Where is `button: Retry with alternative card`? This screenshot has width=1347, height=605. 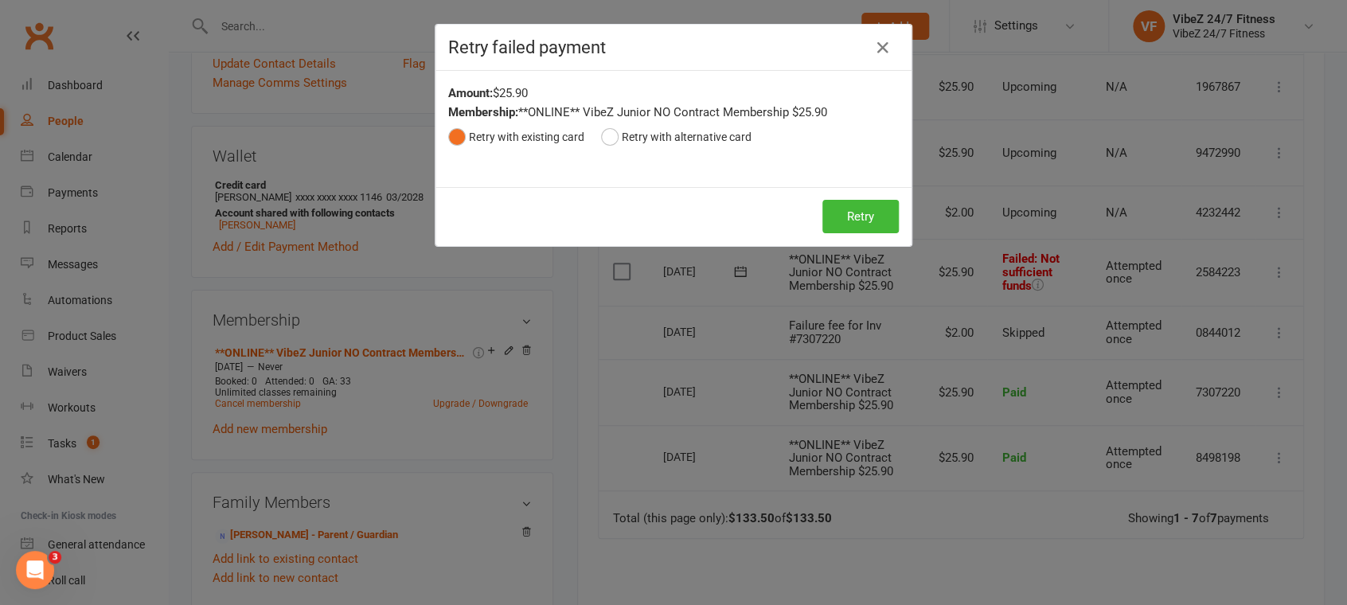
button: Retry with alternative card is located at coordinates (676, 137).